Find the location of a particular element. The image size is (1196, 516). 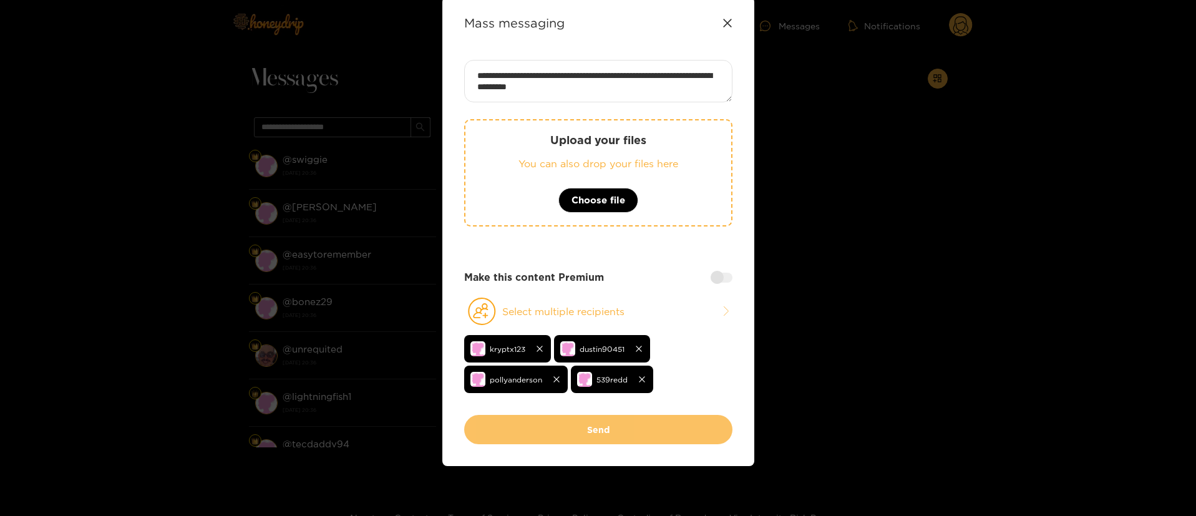

span: 539redd is located at coordinates (612, 379).